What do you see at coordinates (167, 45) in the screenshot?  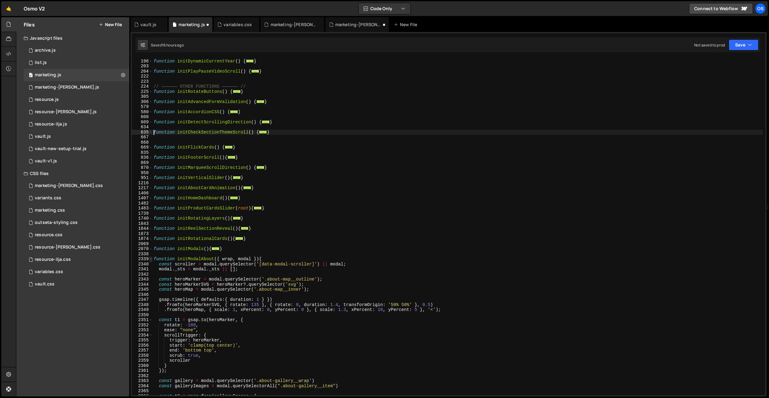 I see `div: Saved` at bounding box center [167, 45].